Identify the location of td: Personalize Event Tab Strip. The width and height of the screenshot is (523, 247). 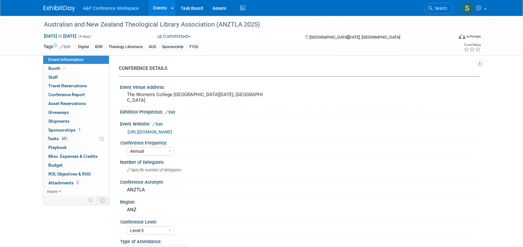
(91, 200).